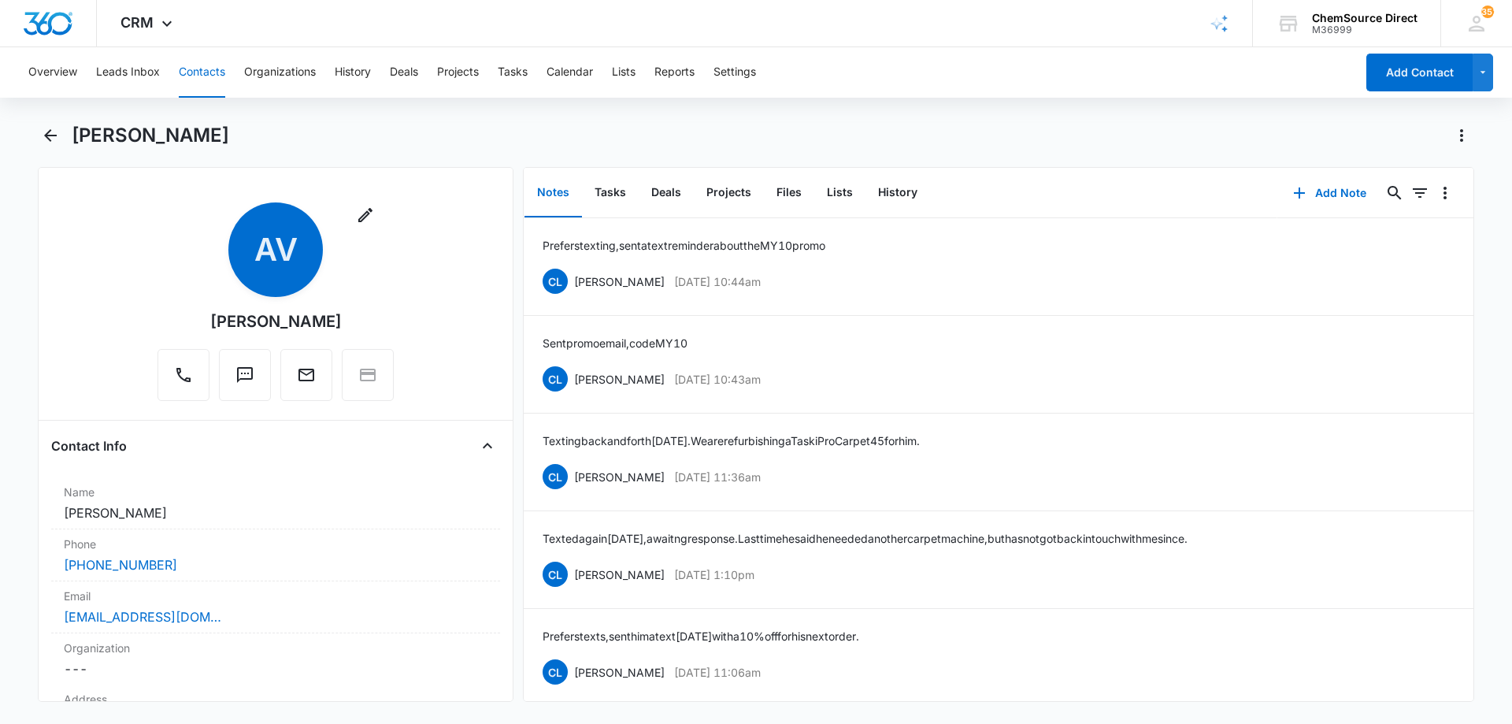  What do you see at coordinates (280, 72) in the screenshot?
I see `button: Organizations` at bounding box center [280, 72].